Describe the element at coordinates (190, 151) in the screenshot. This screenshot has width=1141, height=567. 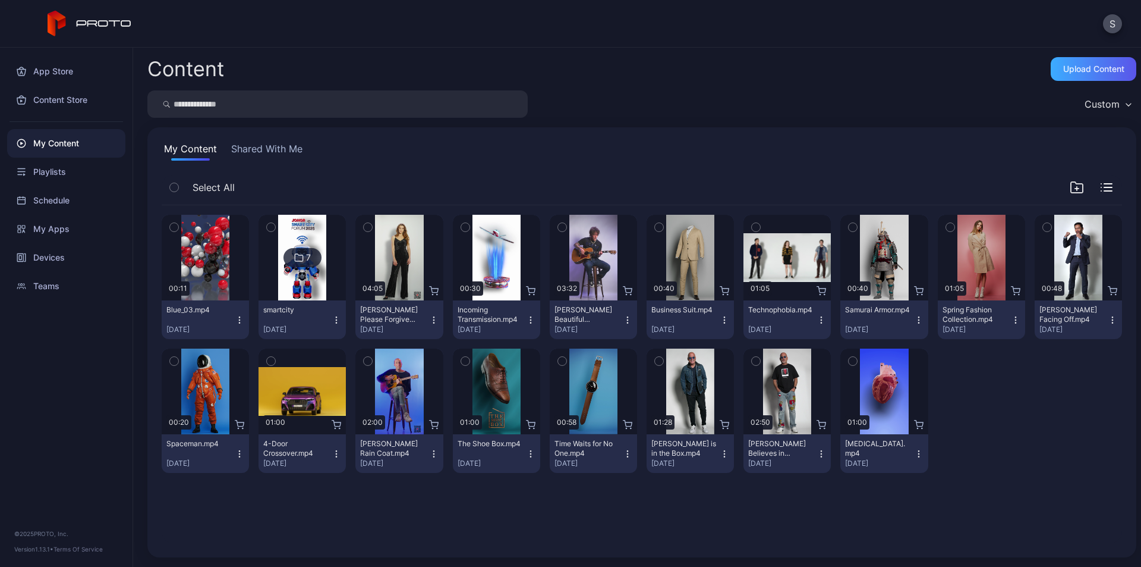
I see `button: My Content` at that location.